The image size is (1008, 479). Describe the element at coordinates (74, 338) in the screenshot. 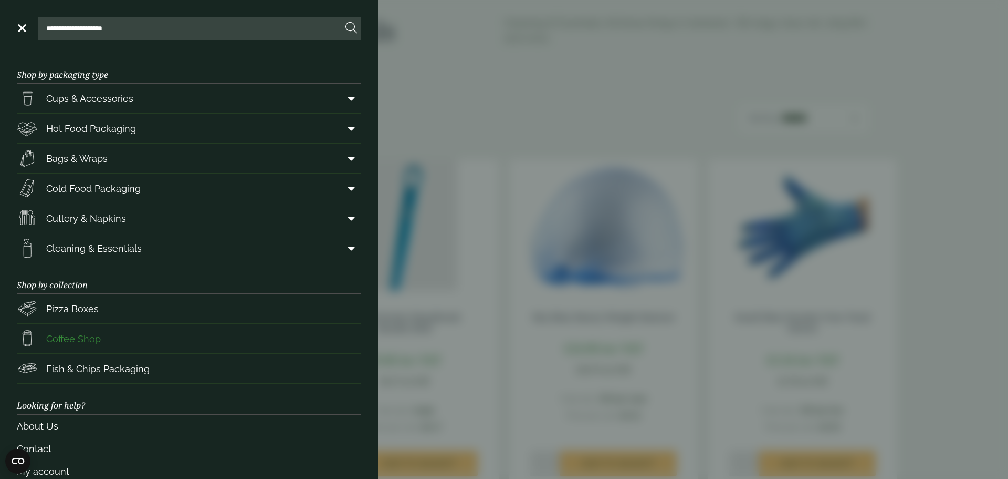

I see `span: Coffee Shop` at that location.